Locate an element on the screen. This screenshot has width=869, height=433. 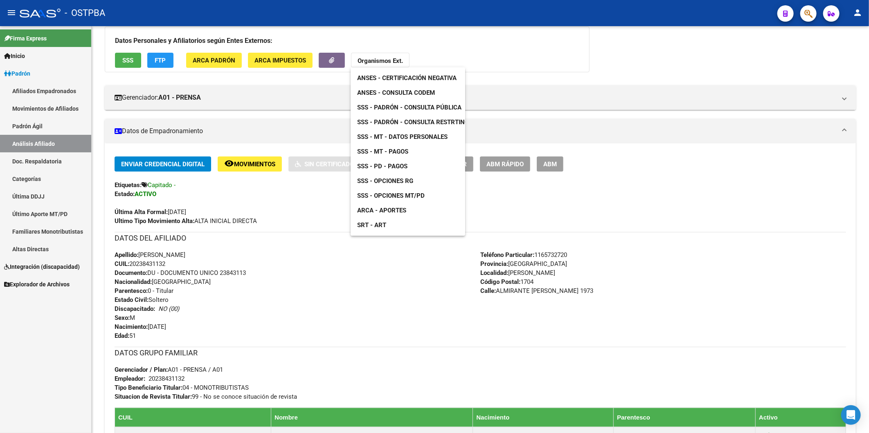
span: SSS - Opciones MT/PD is located at coordinates (391, 196).